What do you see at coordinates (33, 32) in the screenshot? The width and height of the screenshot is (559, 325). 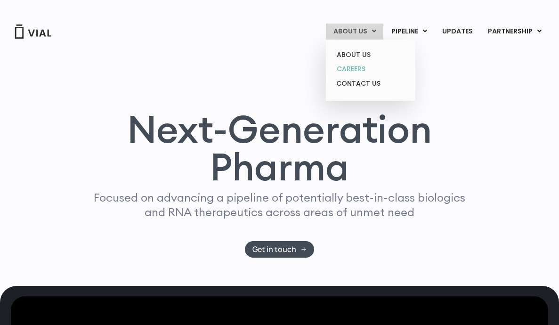 I see `img: Vial Logo` at bounding box center [33, 32].